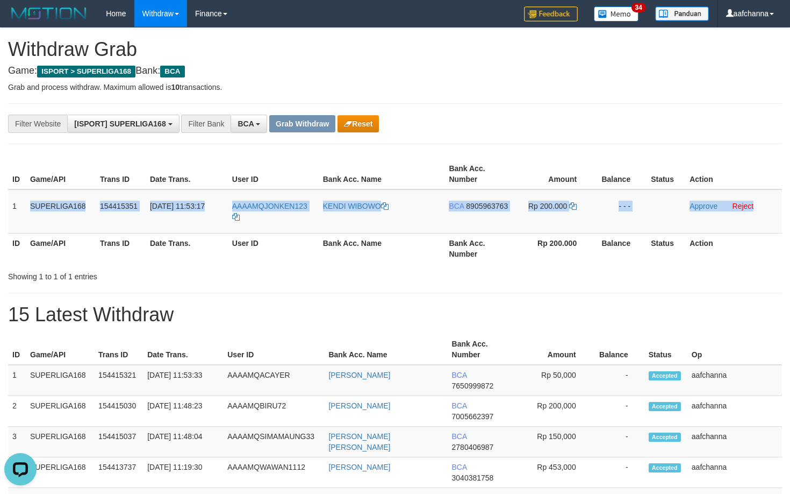 Image resolution: width=790 pixels, height=494 pixels. What do you see at coordinates (175, 87) in the screenshot?
I see `strong: 10` at bounding box center [175, 87].